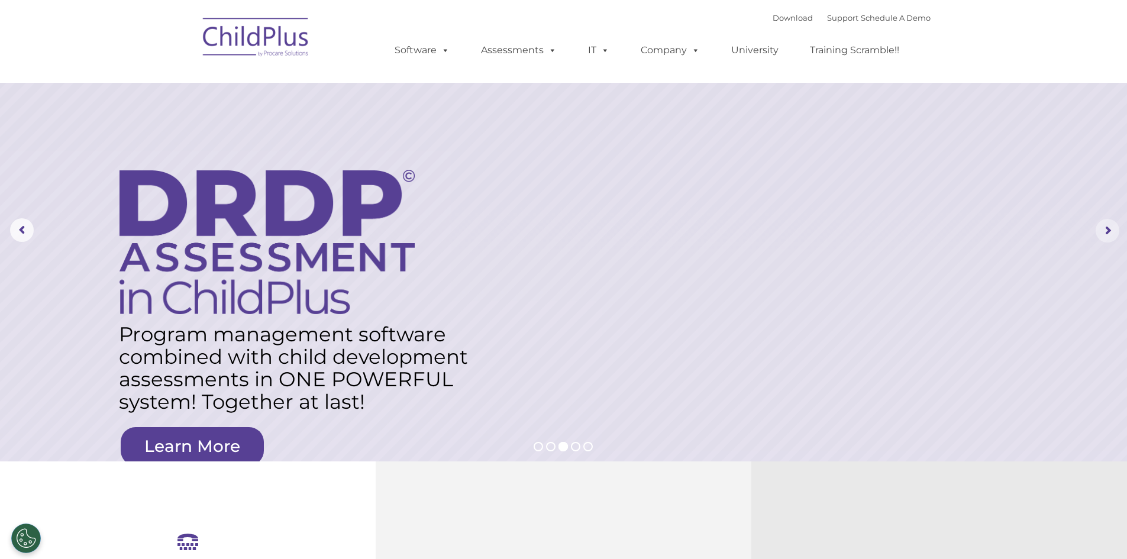  I want to click on rs-layer: Program management software combined with child development assessments in ONE POWERFUL system! T..., so click(299, 368).